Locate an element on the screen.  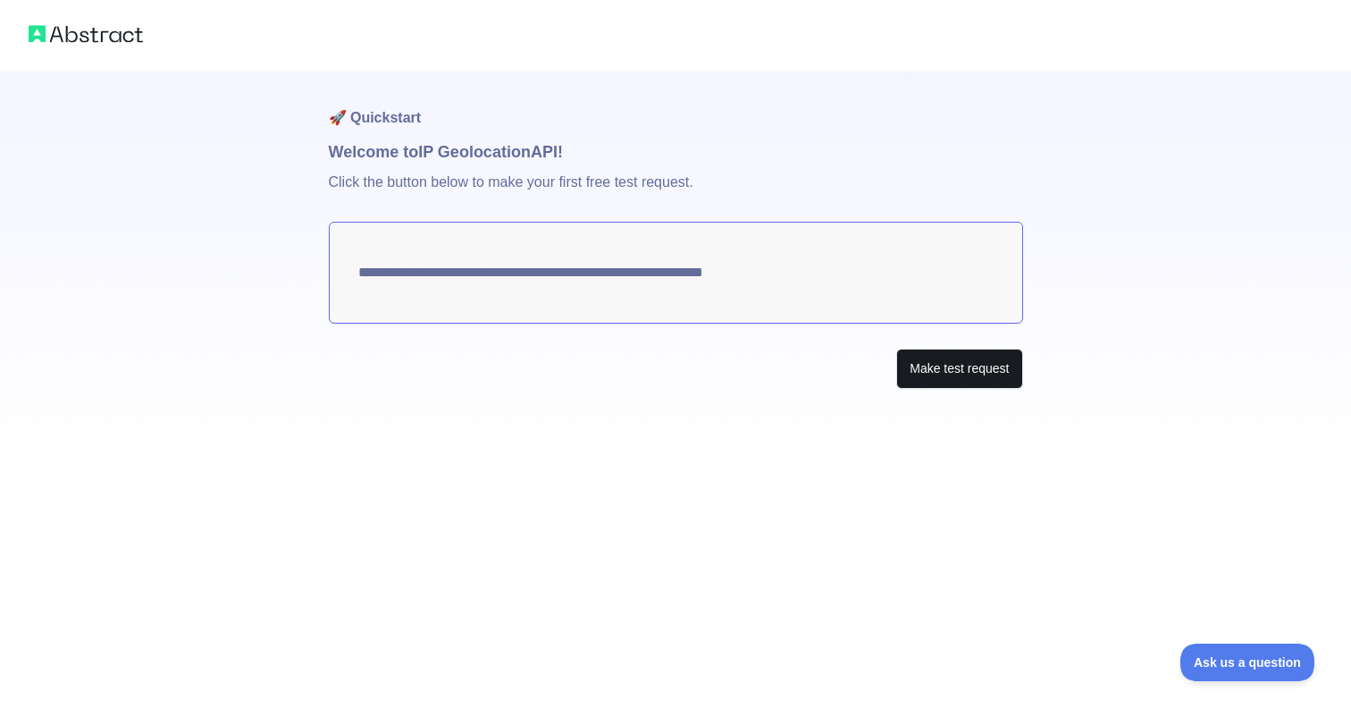
p: Click the button below to make your first free test request. is located at coordinates (676, 193).